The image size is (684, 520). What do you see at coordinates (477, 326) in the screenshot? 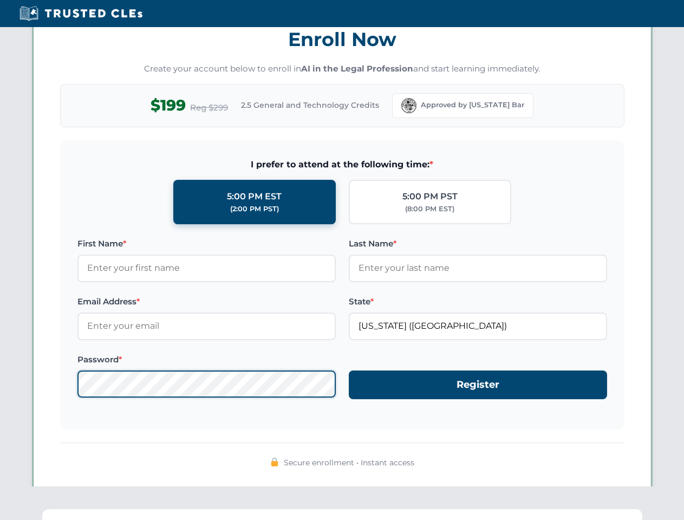
I see `input: Florida (FL)` at bounding box center [477, 326].